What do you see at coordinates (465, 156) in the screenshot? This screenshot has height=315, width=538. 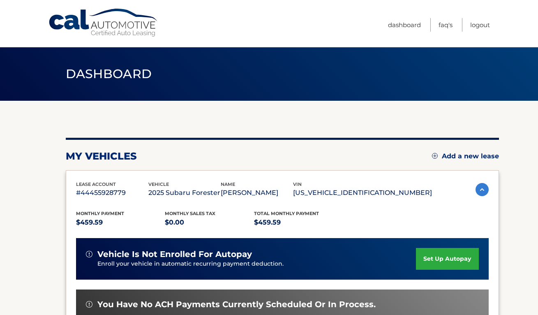 I see `a: Add a new lease` at bounding box center [465, 156].